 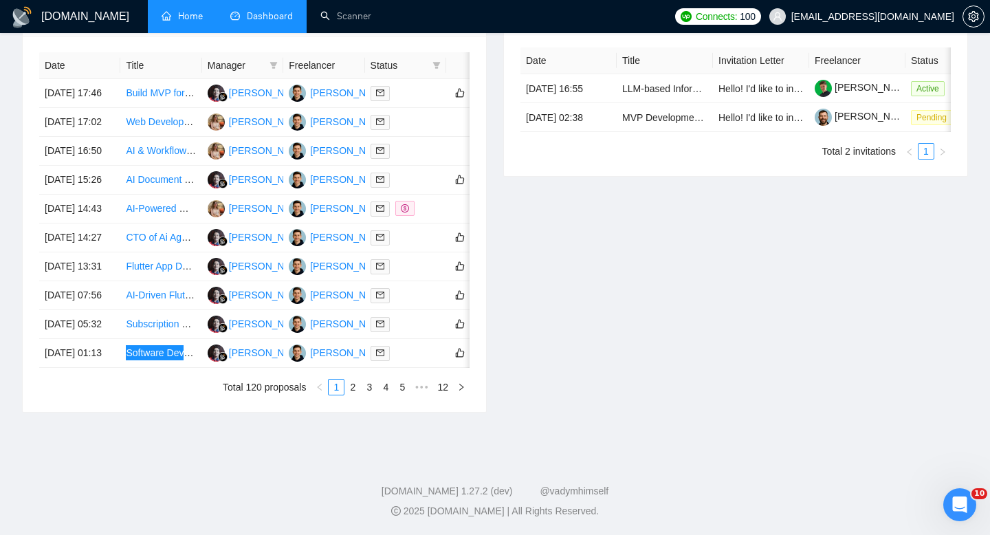 What do you see at coordinates (932, 118) in the screenshot?
I see `span: Pending` at bounding box center [932, 118].